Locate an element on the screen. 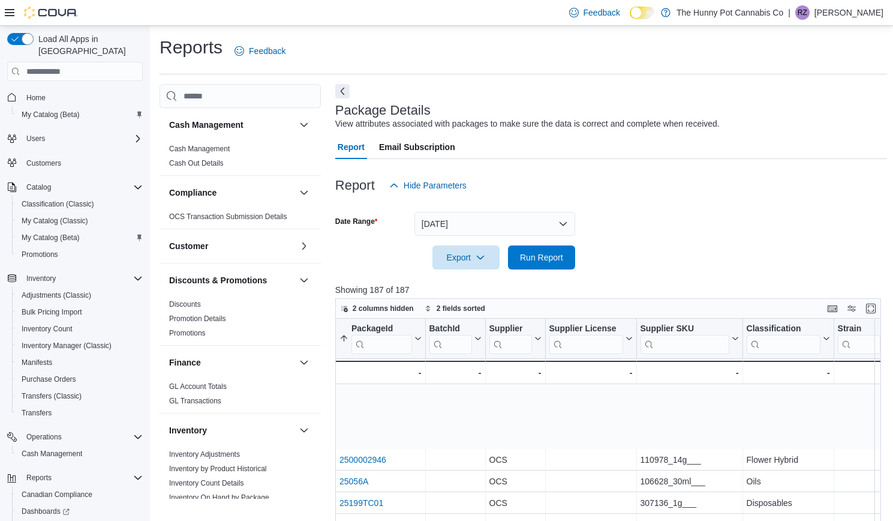 Image resolution: width=893 pixels, height=521 pixels. button: My Catalog (Classic) is located at coordinates (80, 221).